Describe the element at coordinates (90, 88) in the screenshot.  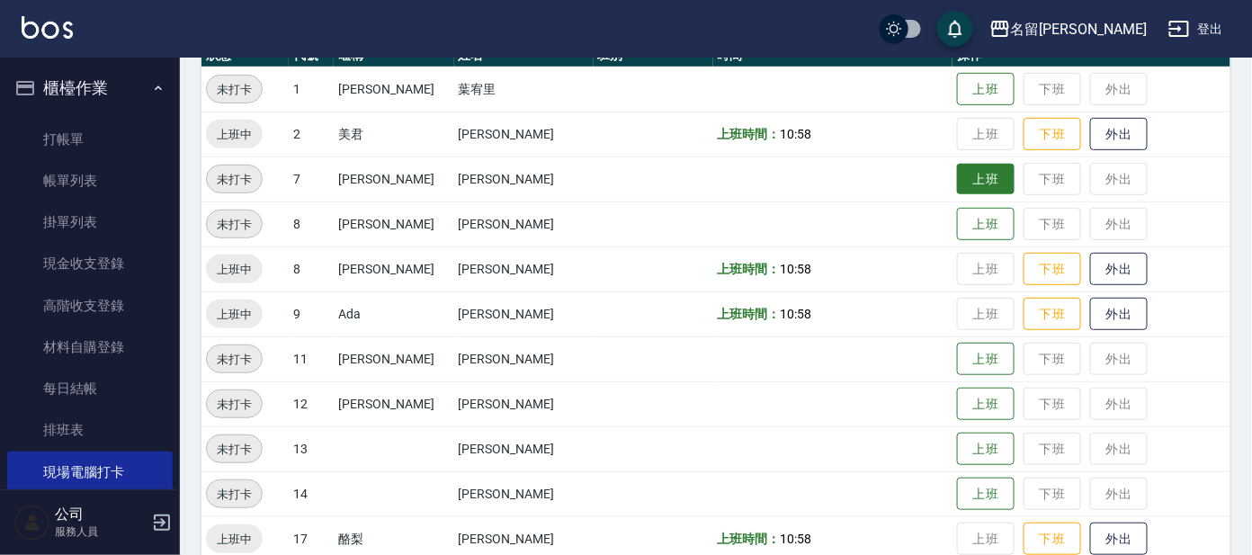
I see `button: 櫃檯作業` at that location.